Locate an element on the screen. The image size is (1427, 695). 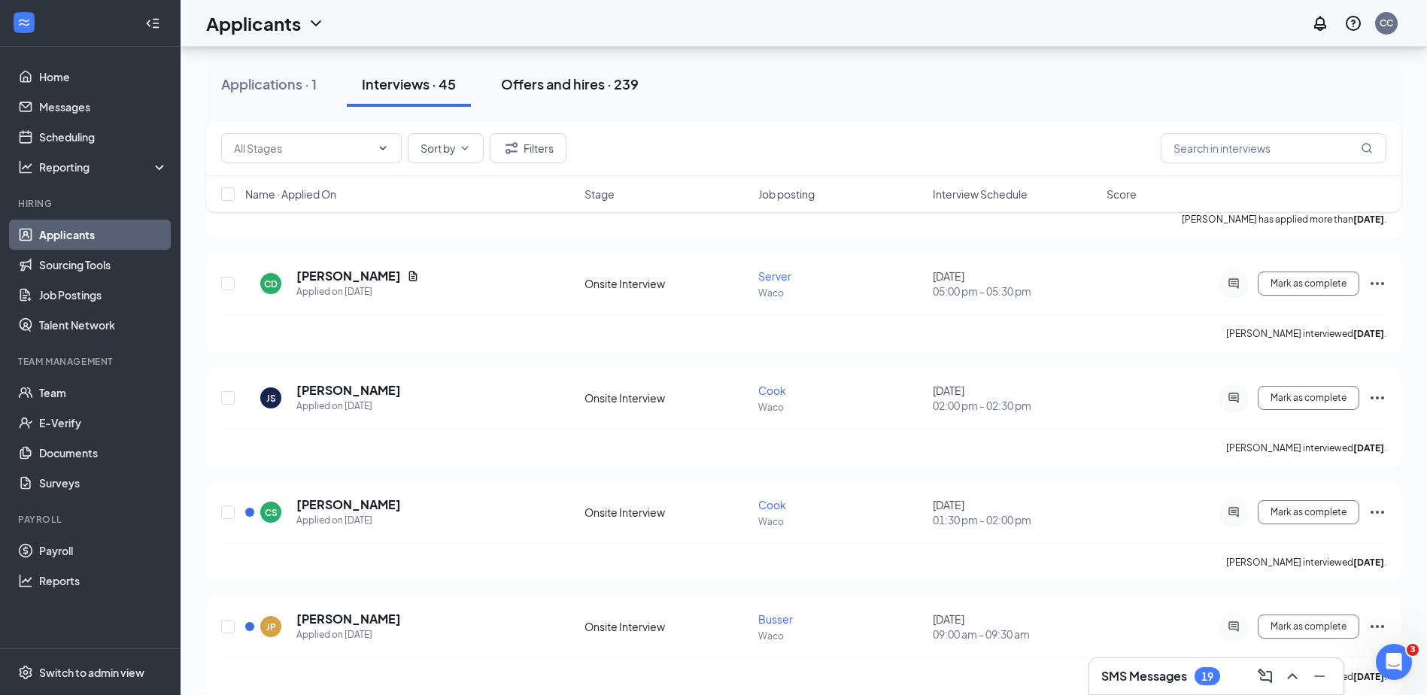
button: Filter Filters is located at coordinates (528, 148).